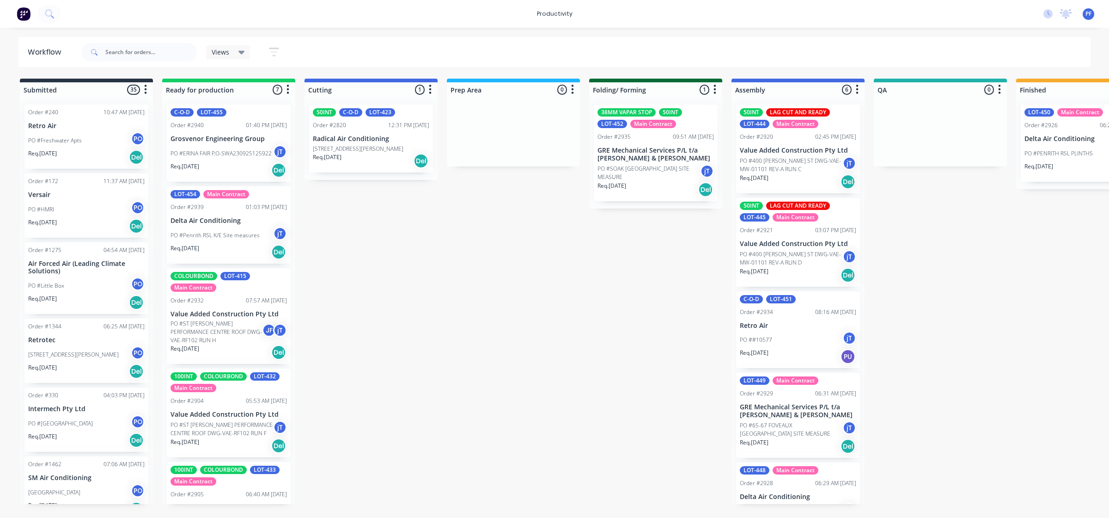 The image size is (1109, 518). I want to click on img: Factory, so click(24, 14).